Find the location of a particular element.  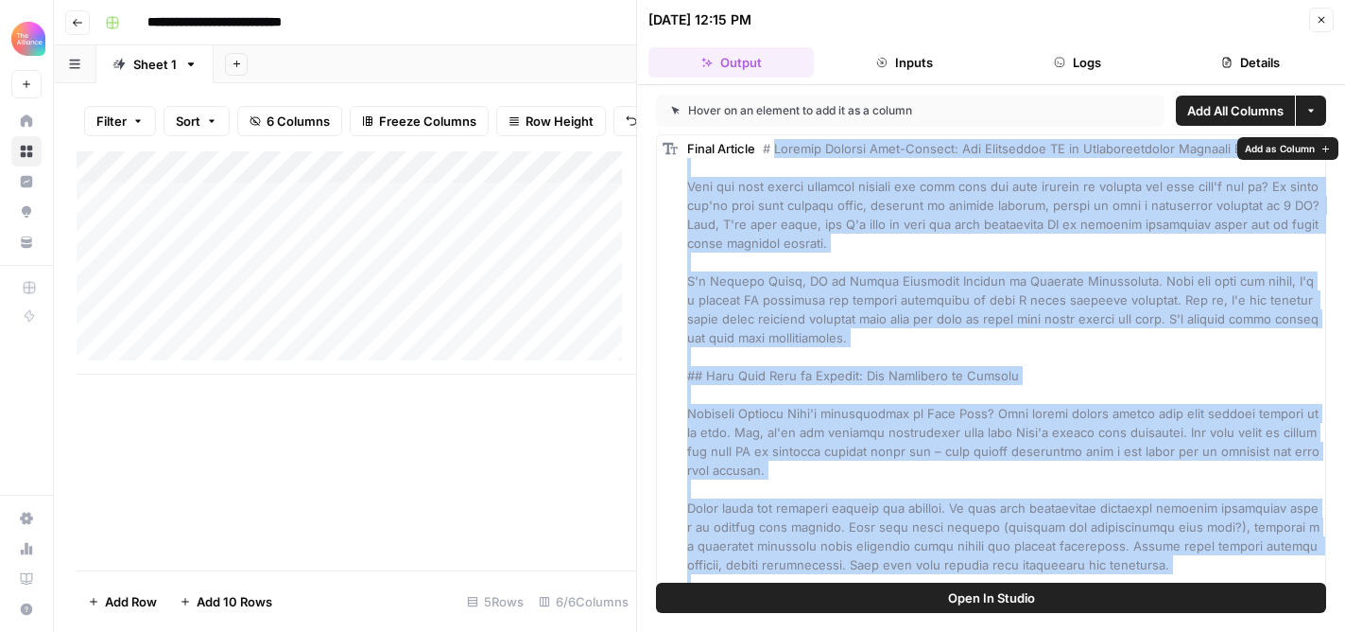

button: Workspace: Alliance is located at coordinates (26, 39).